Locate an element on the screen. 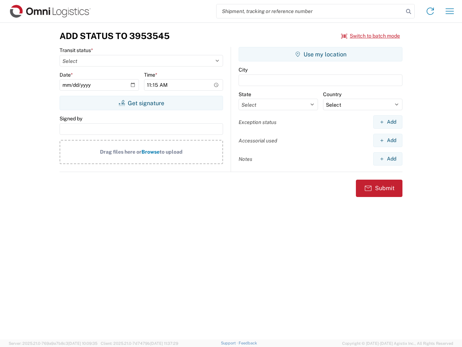  span: Server: 2025.21.0-769a9a7b8c3 is located at coordinates (53, 343).